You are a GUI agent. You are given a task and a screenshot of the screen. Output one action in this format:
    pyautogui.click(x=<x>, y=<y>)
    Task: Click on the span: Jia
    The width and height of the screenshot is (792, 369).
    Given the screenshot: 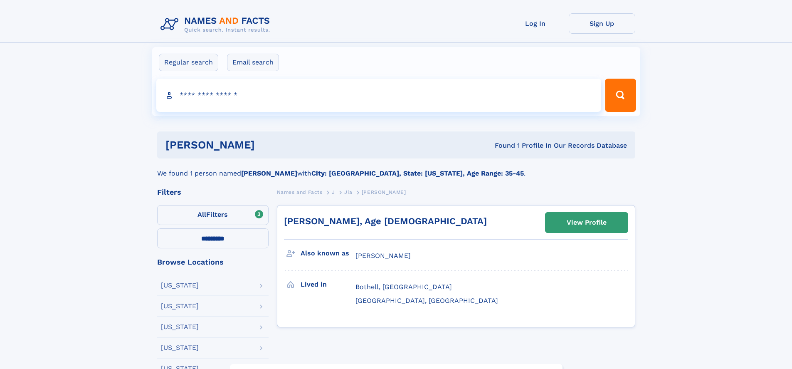 What is the action you would take?
    pyautogui.click(x=348, y=192)
    